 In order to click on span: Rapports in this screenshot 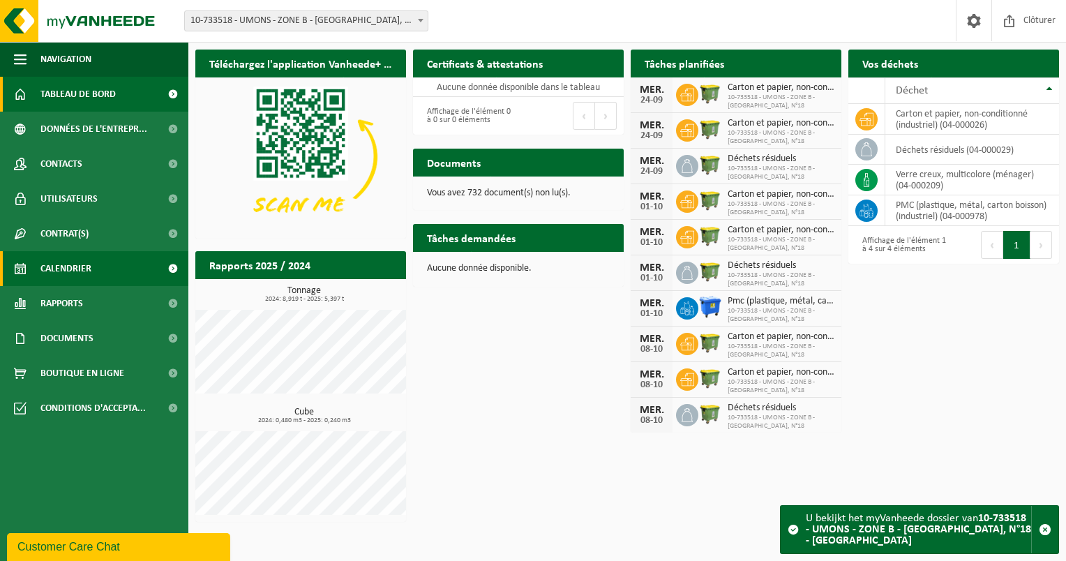, I will do `click(61, 303)`.